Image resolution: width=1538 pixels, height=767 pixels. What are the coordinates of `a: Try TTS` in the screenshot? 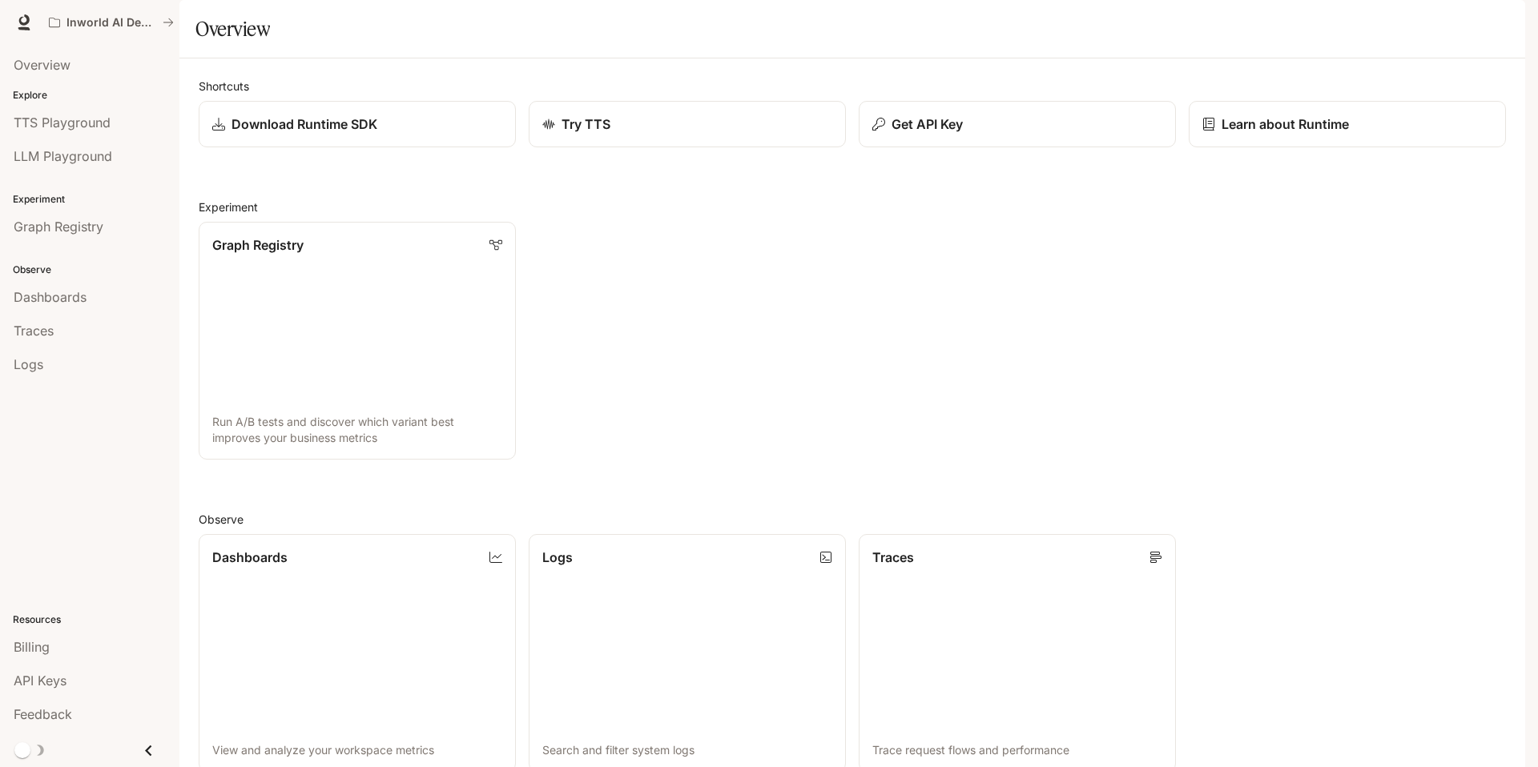 It's located at (687, 124).